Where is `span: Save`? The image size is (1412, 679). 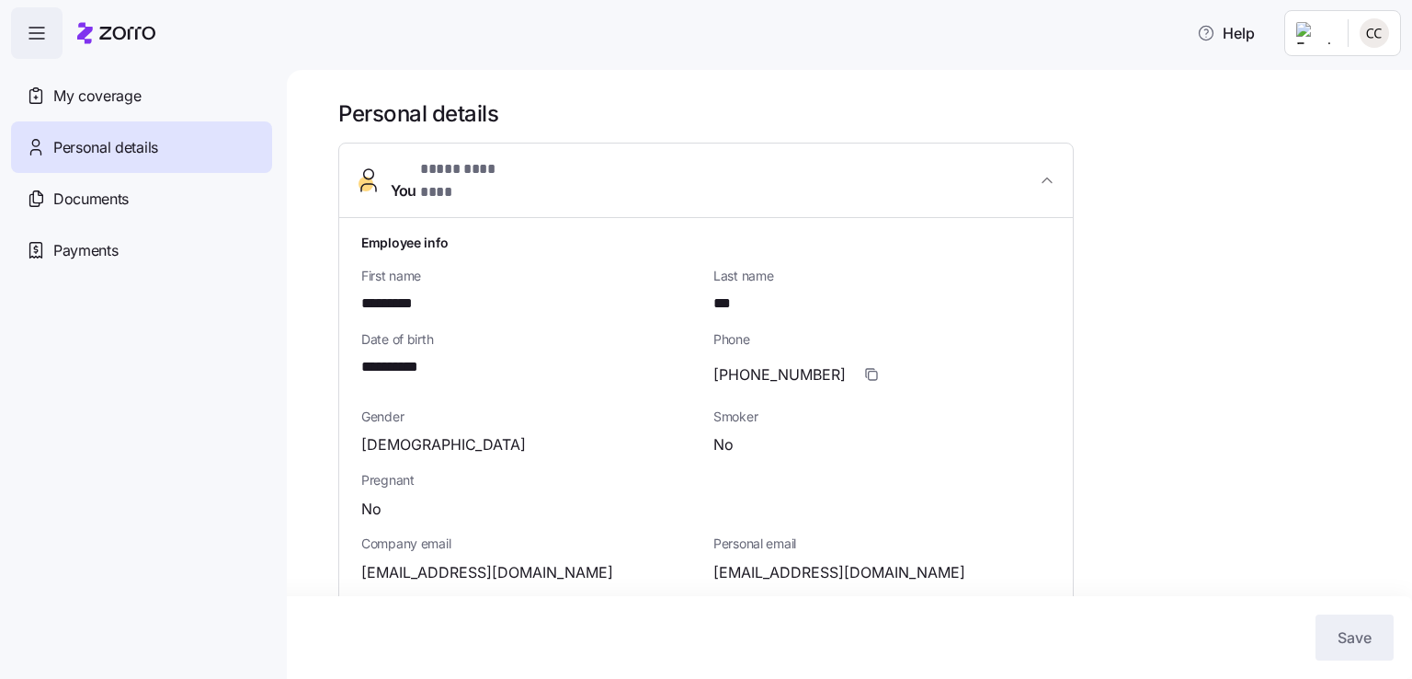 span: Save is located at coordinates (1354, 637).